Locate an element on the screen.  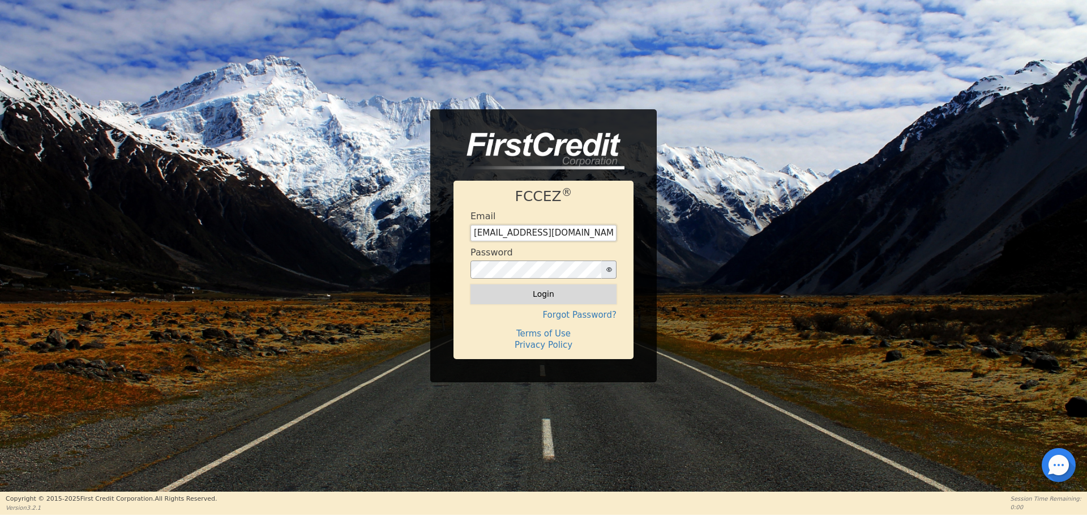
h4: Password is located at coordinates (491, 252).